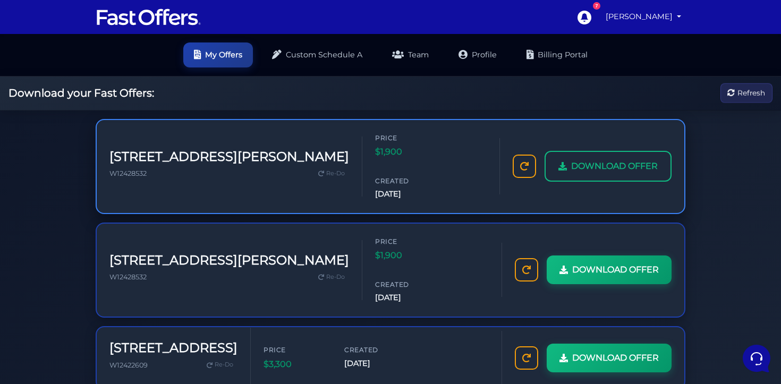 The width and height of the screenshot is (781, 384). I want to click on input: Search for an Article..., so click(99, 177).